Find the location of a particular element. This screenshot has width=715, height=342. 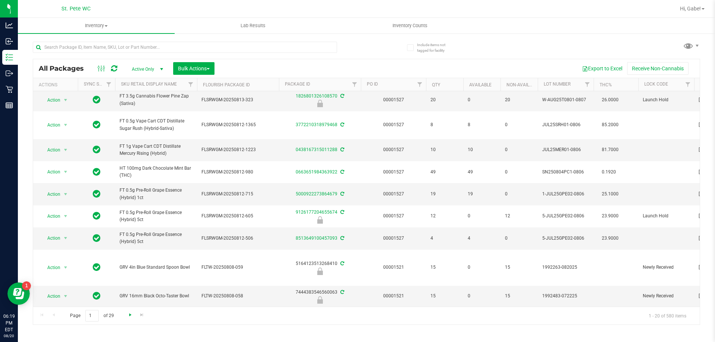

span: 23.9000 is located at coordinates (610, 238).